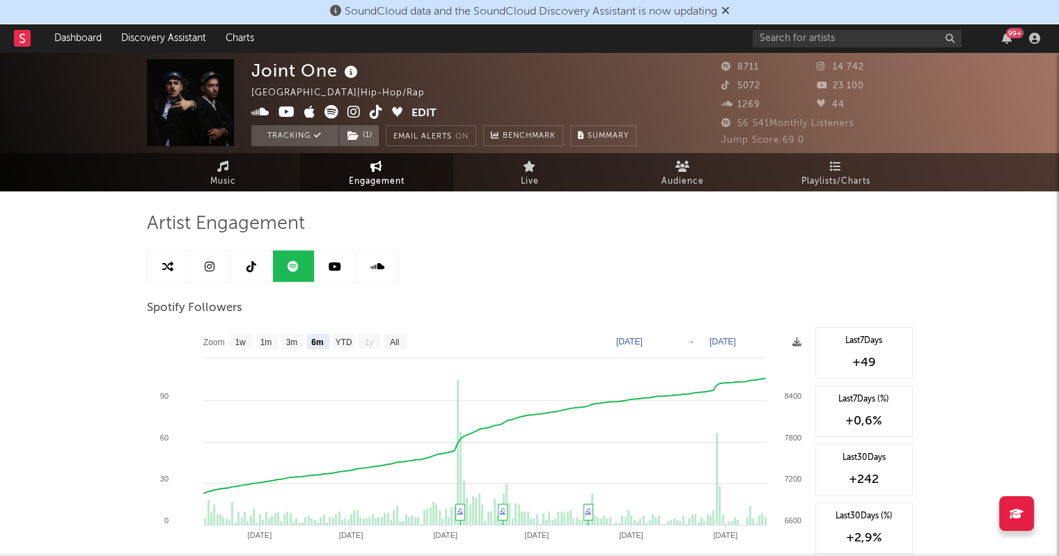  What do you see at coordinates (164, 438) in the screenshot?
I see `text: 60` at bounding box center [164, 438].